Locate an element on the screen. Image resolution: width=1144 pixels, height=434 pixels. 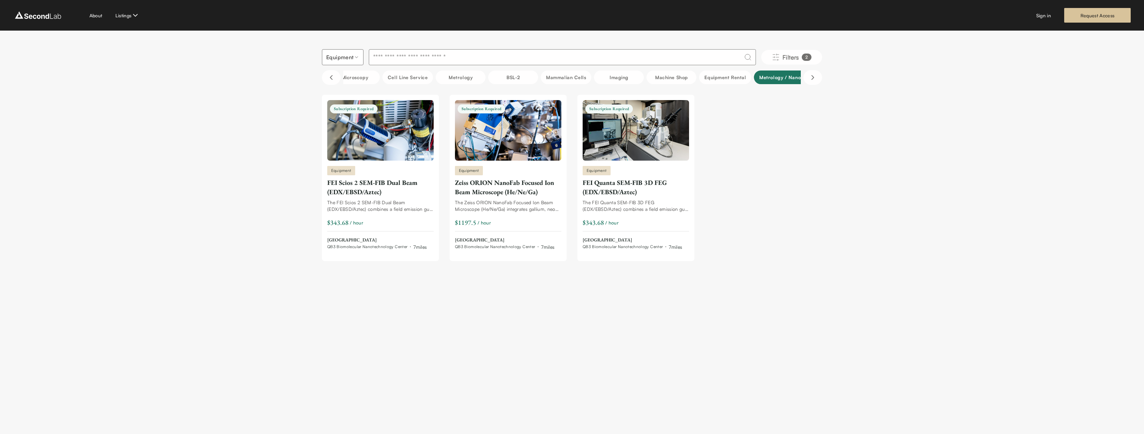
a: FEI Quanta SEM-FIB 3D FEG (EDX/EBSD/Aztec)Subscription RequiredEquipmentFEI Quanta SEM-FIB 3D FEG... is located at coordinates (636, 175).